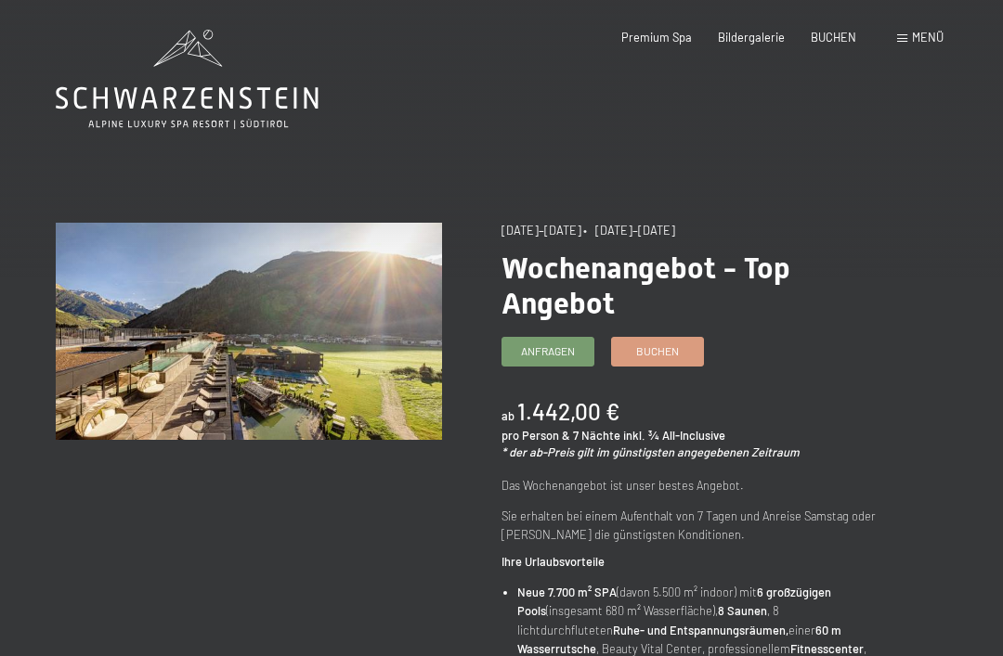 This screenshot has width=1003, height=656. What do you see at coordinates (826, 649) in the screenshot?
I see `strong: Fitnesscenter` at bounding box center [826, 649].